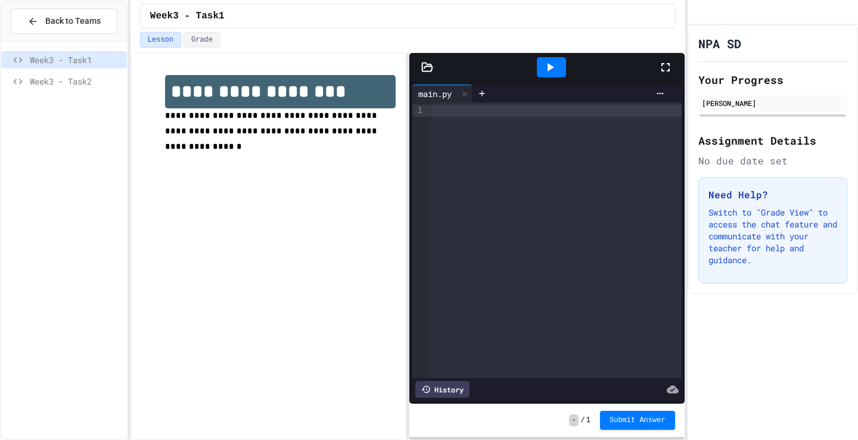  What do you see at coordinates (772, 141) in the screenshot?
I see `h2: Assignment Details` at bounding box center [772, 141].